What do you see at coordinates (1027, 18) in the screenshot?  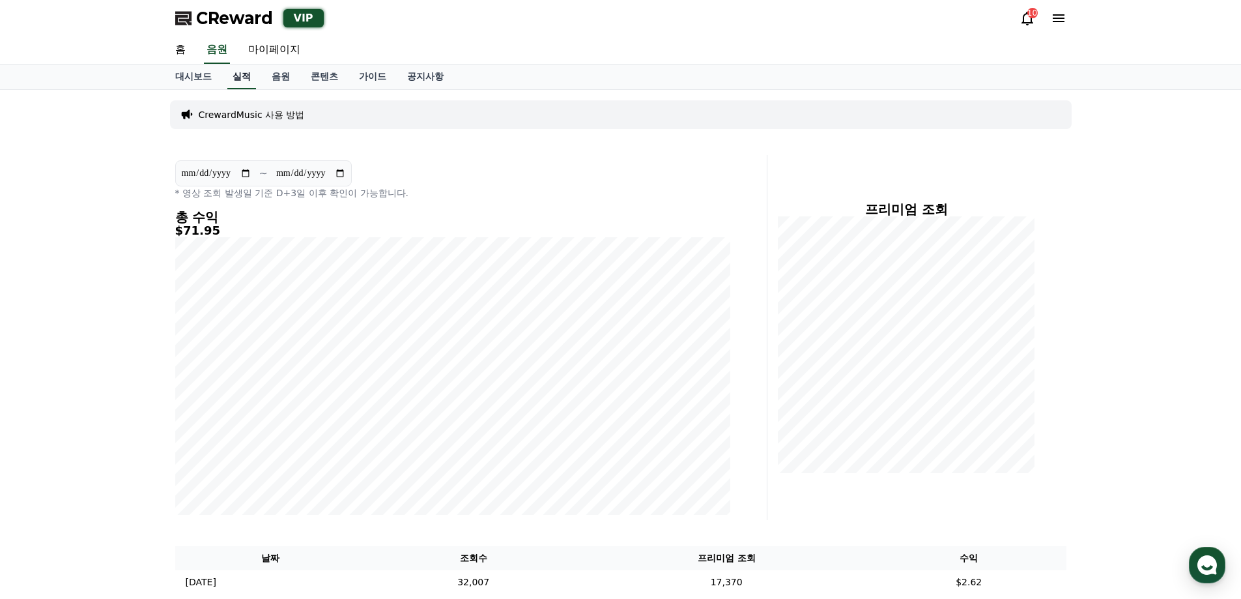 I see `a: 10` at bounding box center [1027, 18].